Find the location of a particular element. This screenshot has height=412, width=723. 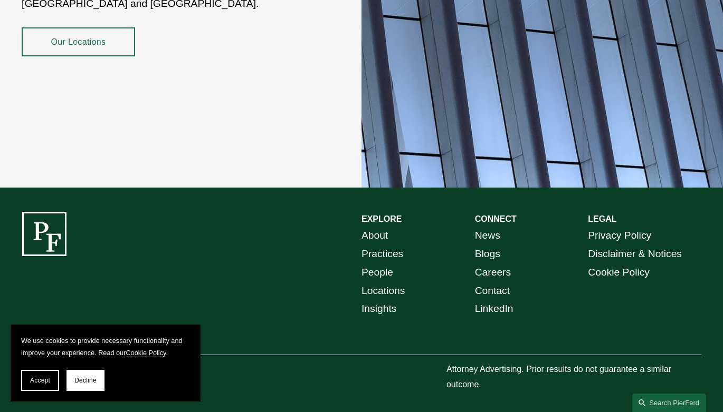

a: Our Locations is located at coordinates (78, 42).